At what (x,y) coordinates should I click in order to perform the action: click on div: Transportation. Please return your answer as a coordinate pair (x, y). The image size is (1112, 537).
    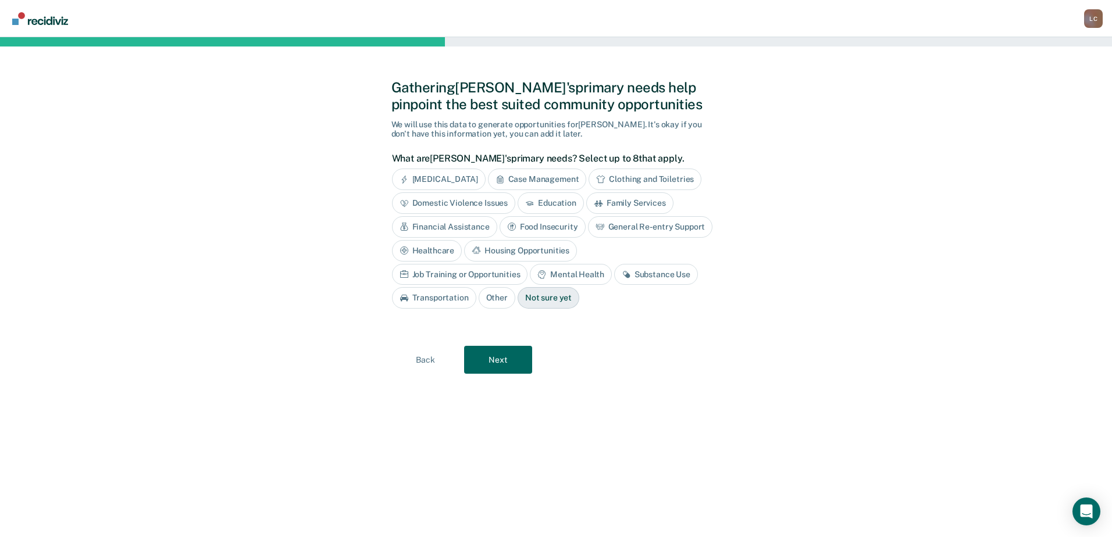
    Looking at the image, I should click on (434, 298).